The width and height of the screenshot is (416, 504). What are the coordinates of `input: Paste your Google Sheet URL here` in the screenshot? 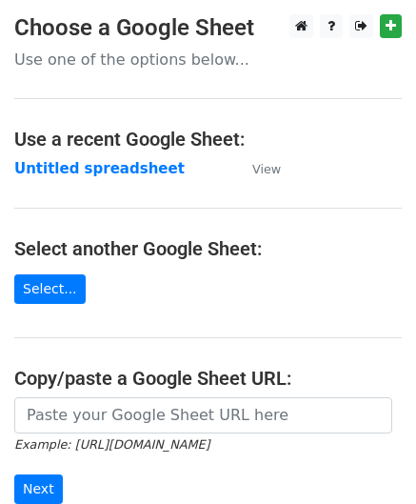 It's located at (203, 415).